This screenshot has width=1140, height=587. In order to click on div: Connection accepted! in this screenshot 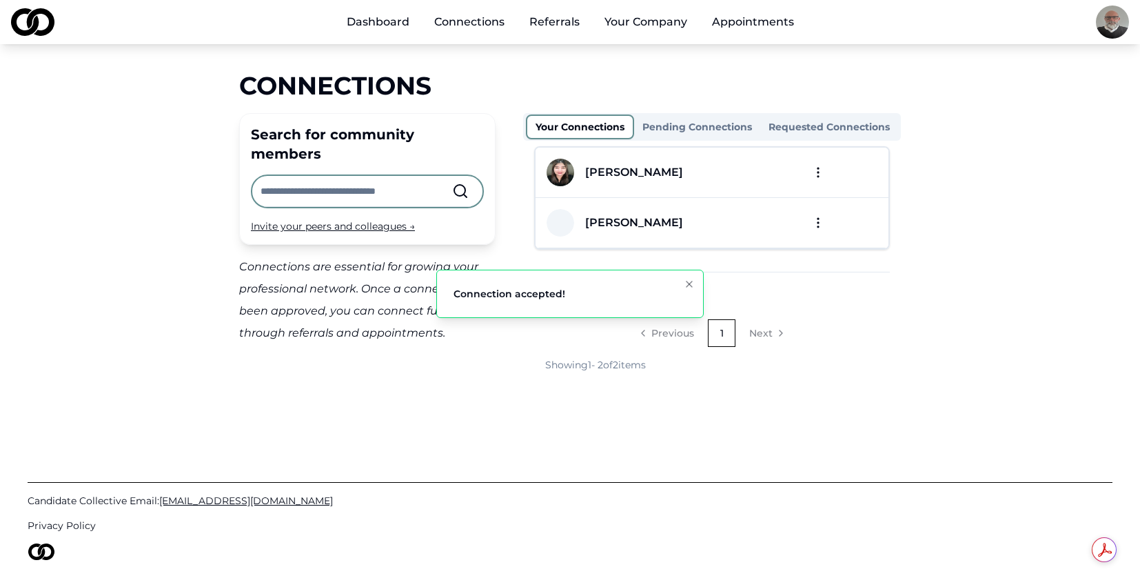, I will do `click(509, 294)`.